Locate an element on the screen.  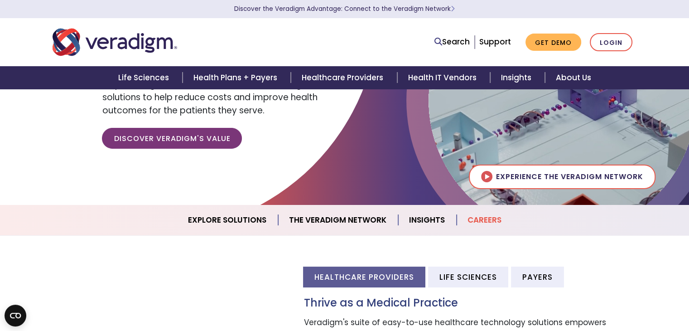
a: Login is located at coordinates (611, 42).